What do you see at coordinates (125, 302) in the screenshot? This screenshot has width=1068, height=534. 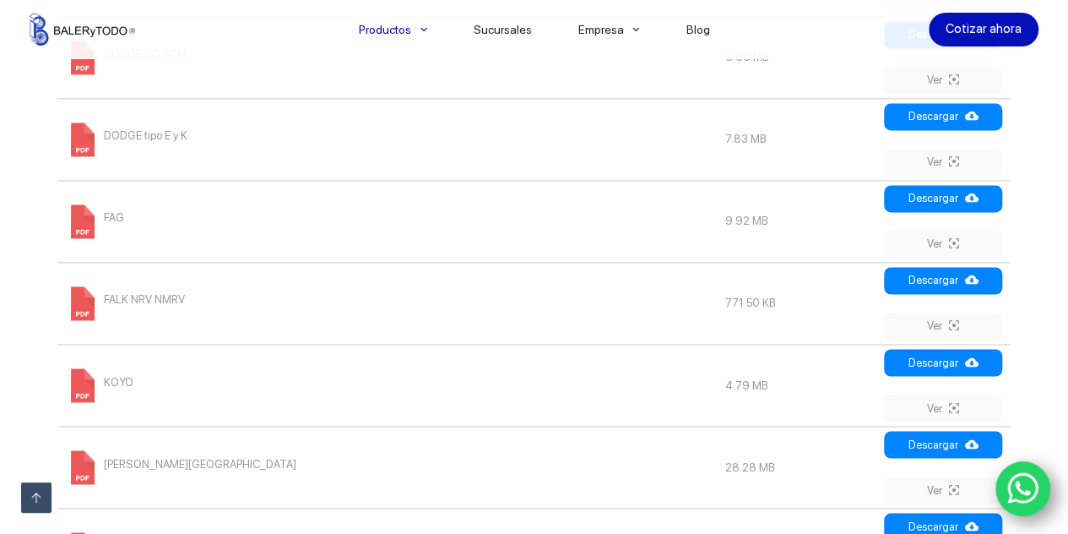 I see `a: FALK NRV NMRV` at bounding box center [125, 302].